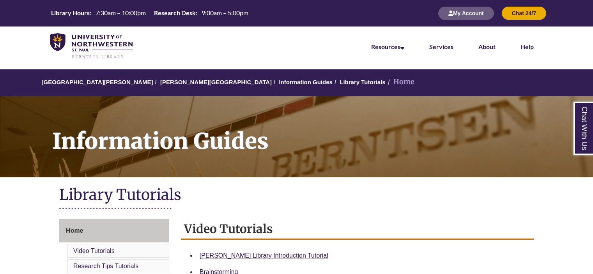  I want to click on a: Home, so click(114, 231).